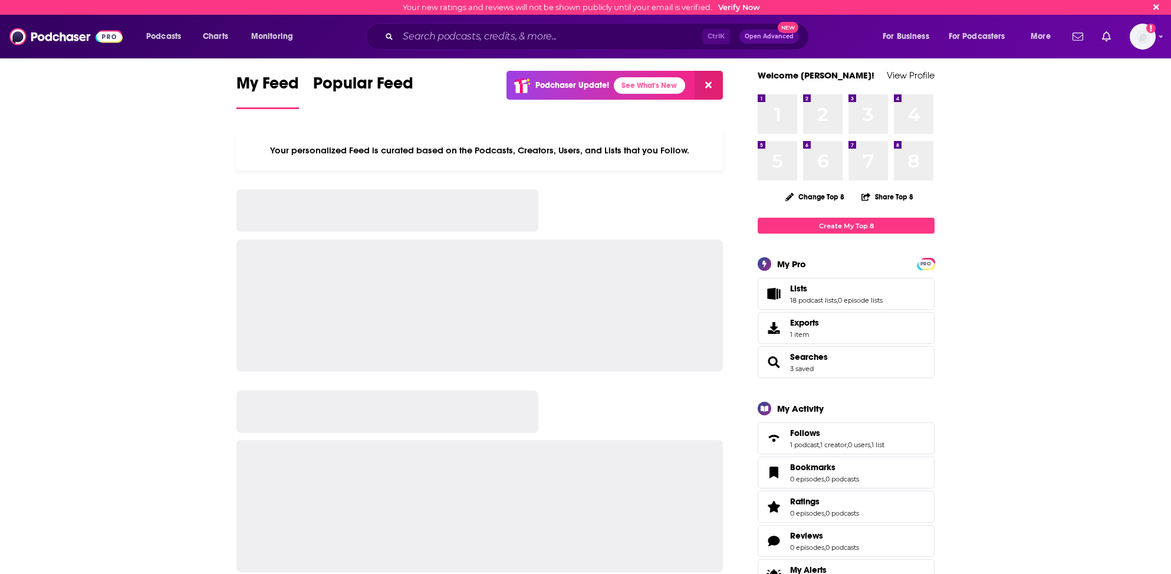 Image resolution: width=1171 pixels, height=574 pixels. I want to click on span: More, so click(1041, 37).